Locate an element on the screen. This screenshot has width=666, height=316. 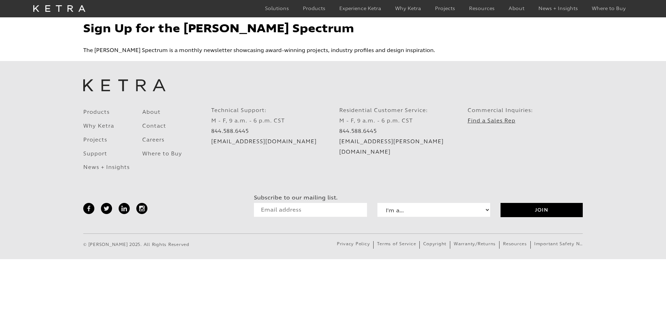
p: Residential Customer Service: M - F, 9 a.m. - 6 p.m. CST is located at coordinates (397, 131).